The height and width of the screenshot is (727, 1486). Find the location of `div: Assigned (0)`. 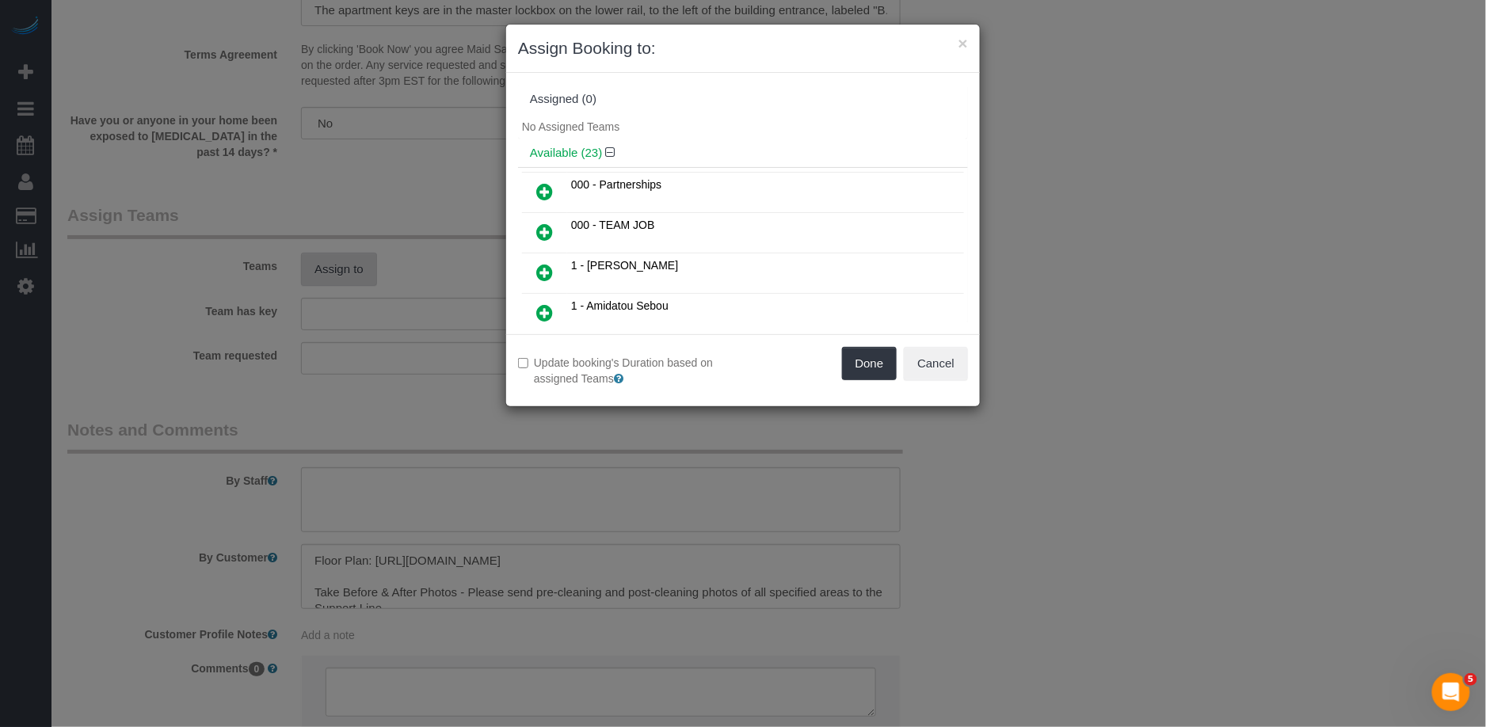

div: Assigned (0) is located at coordinates (743, 99).